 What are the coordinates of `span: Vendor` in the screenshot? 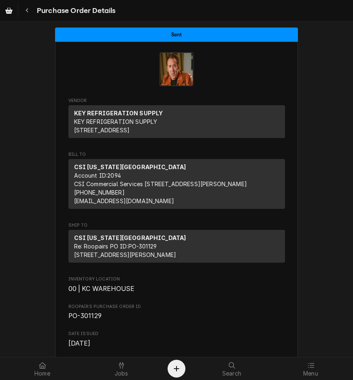 It's located at (176, 101).